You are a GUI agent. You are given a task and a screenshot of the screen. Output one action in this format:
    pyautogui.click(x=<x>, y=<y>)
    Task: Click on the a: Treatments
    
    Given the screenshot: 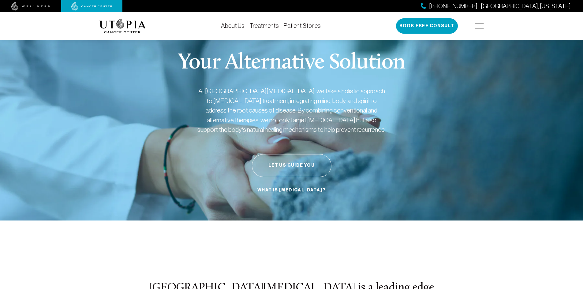 What is the action you would take?
    pyautogui.click(x=264, y=26)
    